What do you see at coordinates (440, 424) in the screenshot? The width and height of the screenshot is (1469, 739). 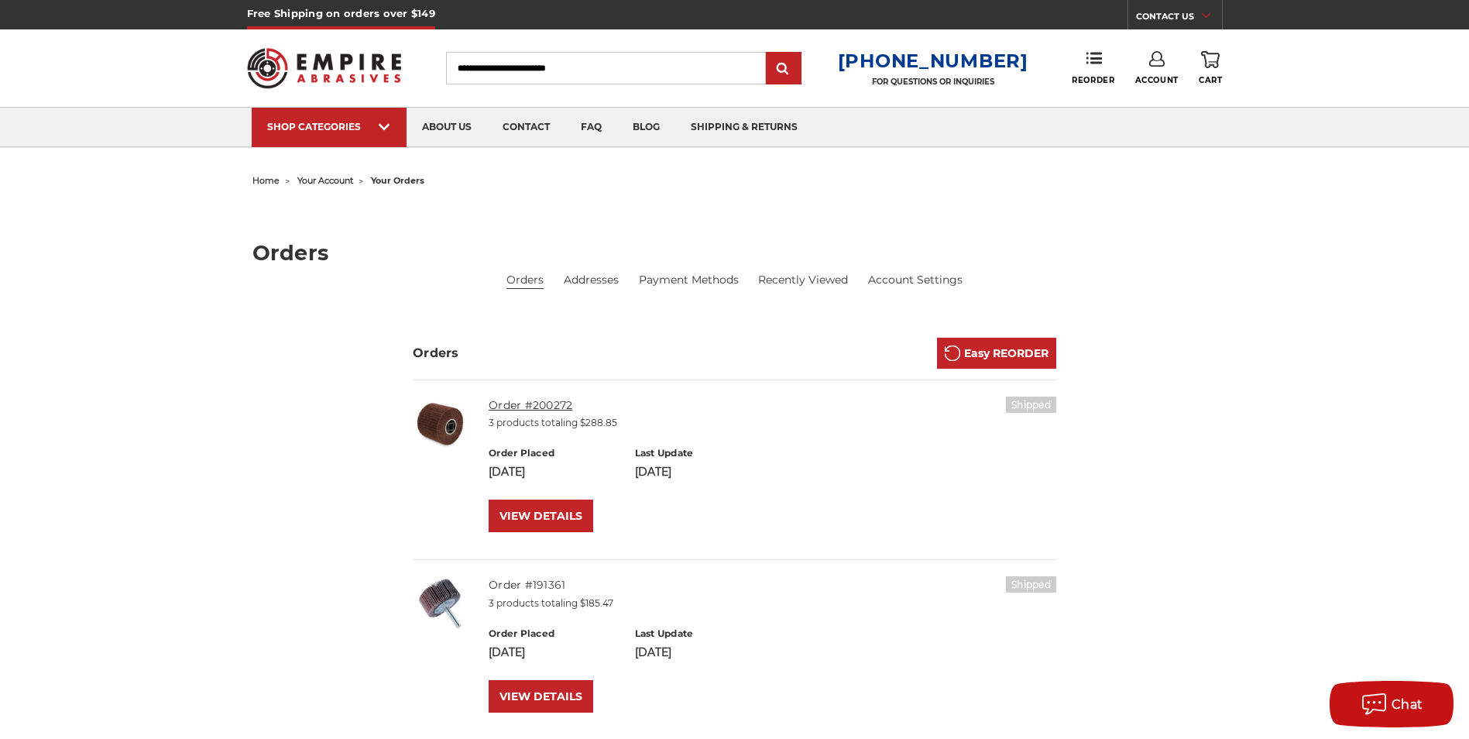 I see `img: 4.5 Inch Surface Conditioning Finishing Drum` at bounding box center [440, 424].